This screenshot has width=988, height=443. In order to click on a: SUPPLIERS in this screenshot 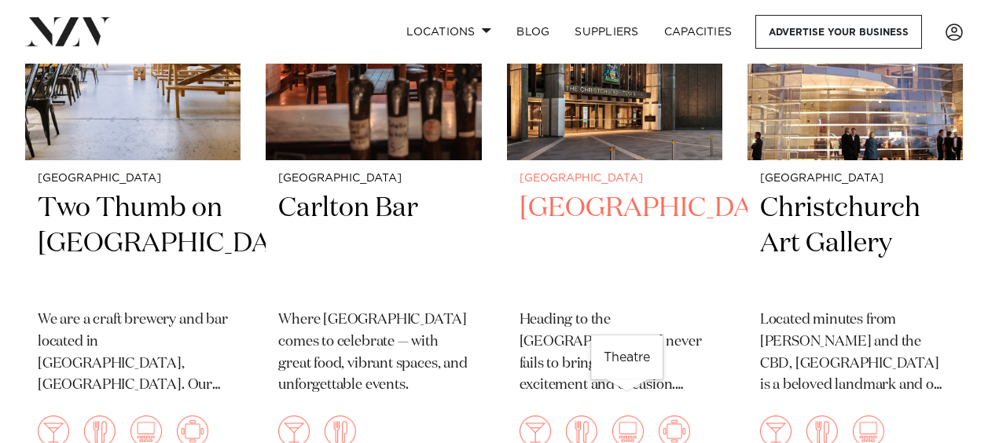, I will do `click(606, 31)`.